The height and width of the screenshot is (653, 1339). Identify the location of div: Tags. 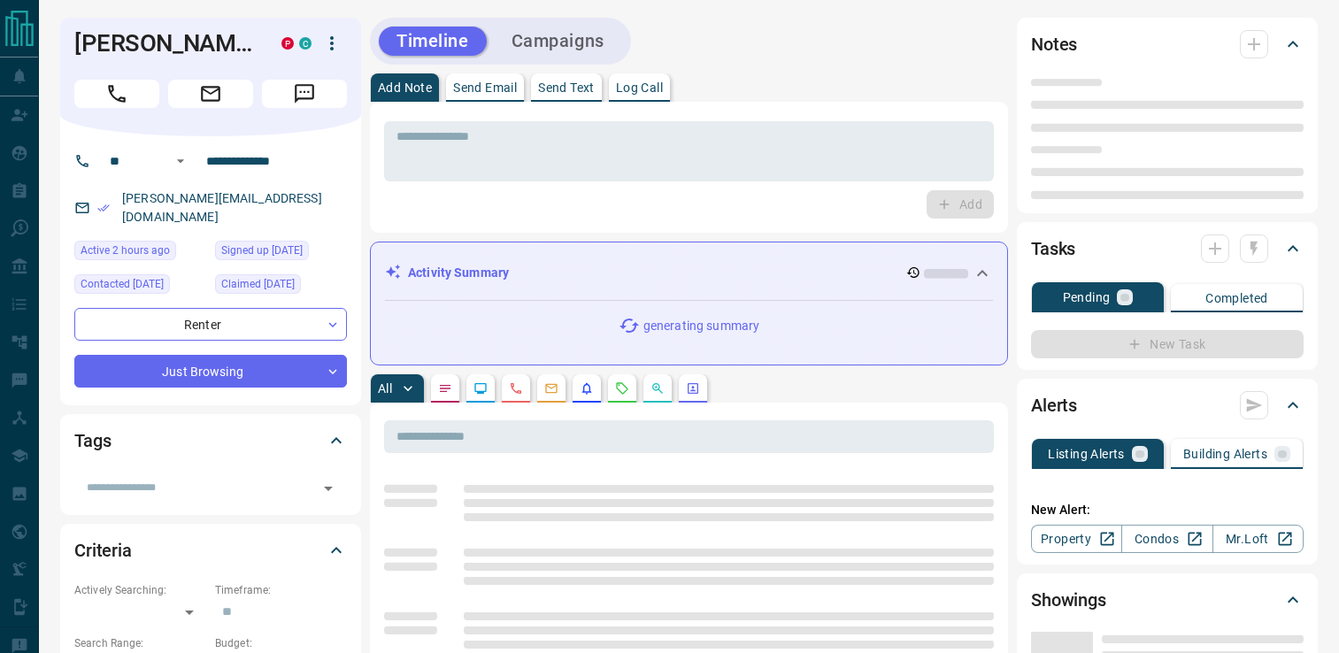
(211, 441).